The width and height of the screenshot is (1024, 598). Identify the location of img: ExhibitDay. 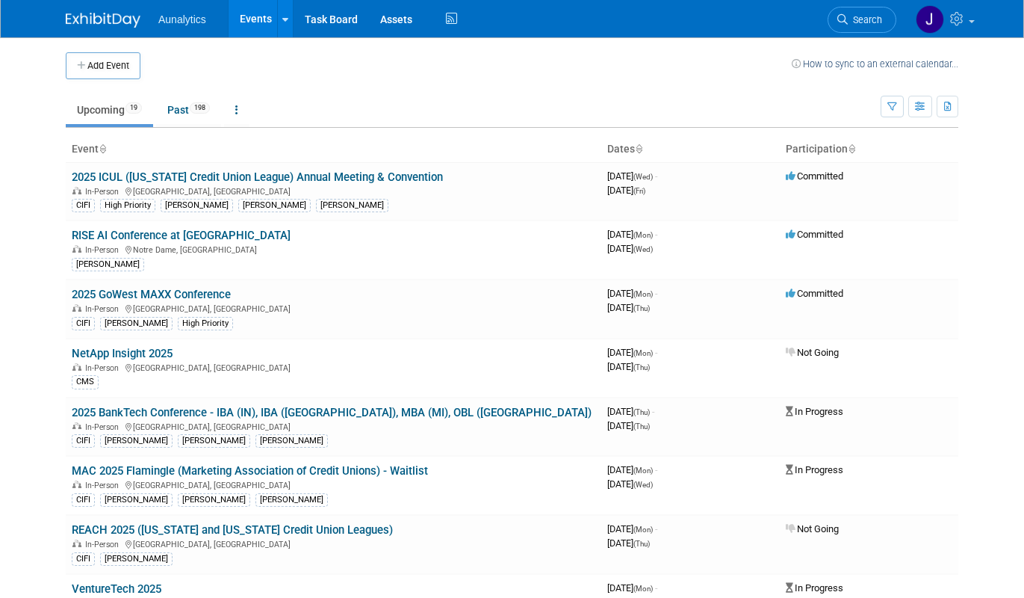
(103, 20).